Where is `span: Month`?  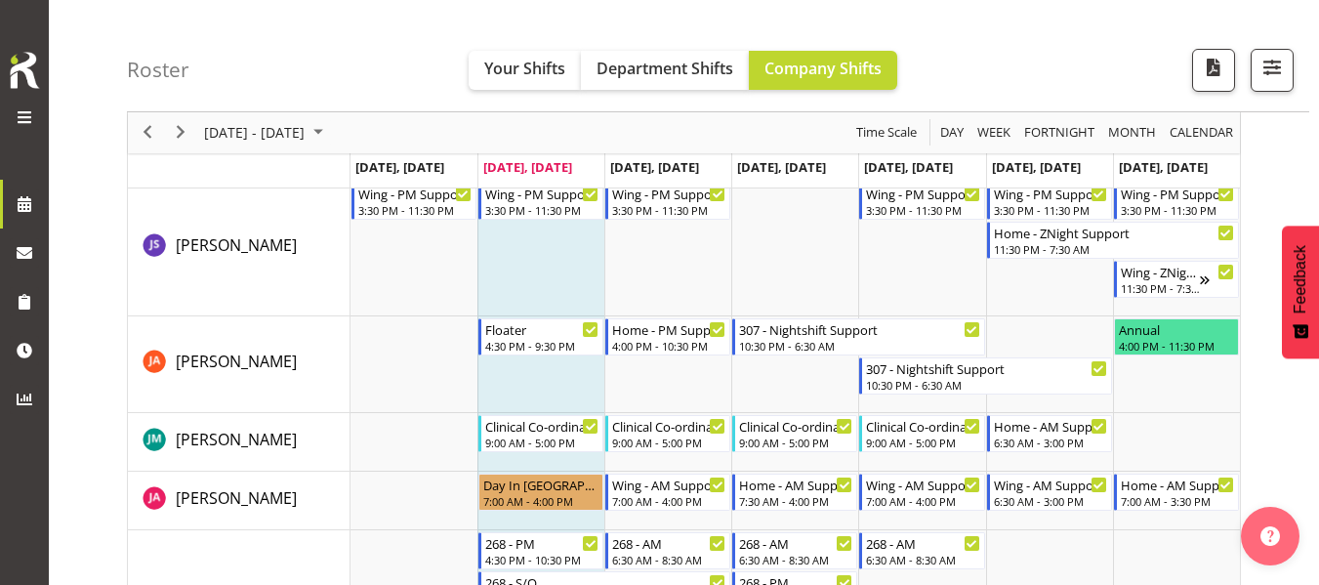
span: Month is located at coordinates (1132, 133).